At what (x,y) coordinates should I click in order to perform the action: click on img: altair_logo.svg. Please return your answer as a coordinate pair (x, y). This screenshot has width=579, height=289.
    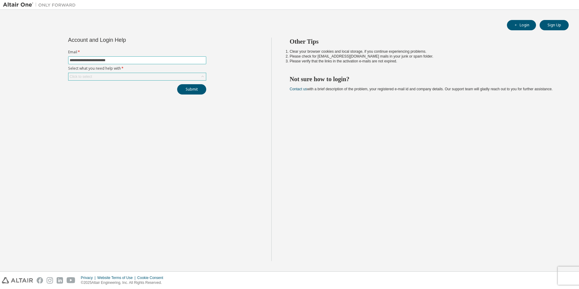
    Looking at the image, I should click on (17, 280).